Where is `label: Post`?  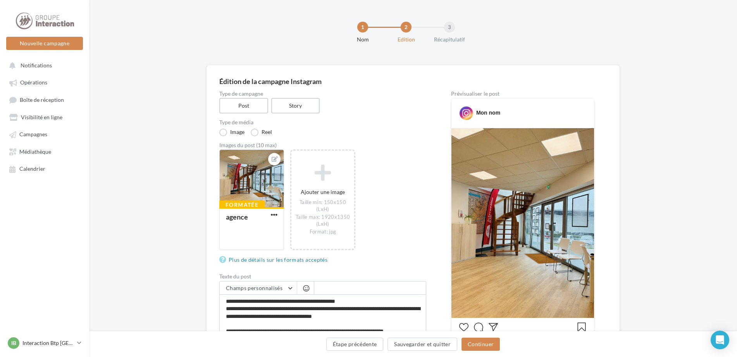
label: Post is located at coordinates (244, 106).